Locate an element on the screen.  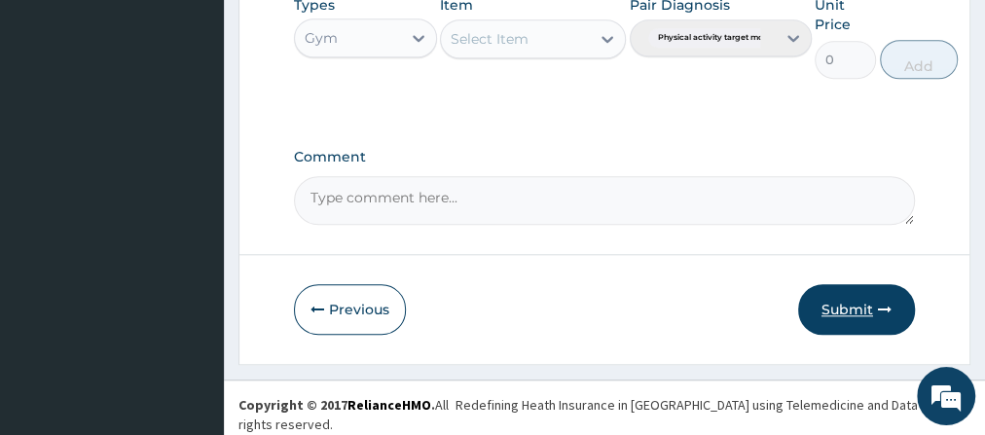
div: Minimize live chat window is located at coordinates (343, 33).